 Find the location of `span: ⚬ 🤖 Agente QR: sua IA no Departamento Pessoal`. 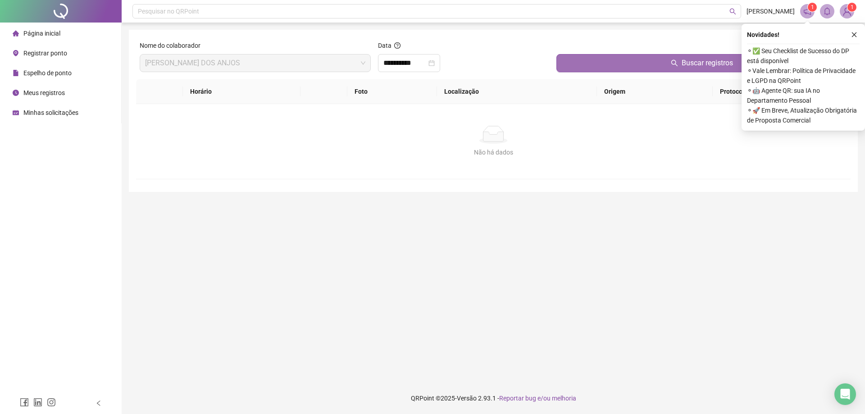

span: ⚬ 🤖 Agente QR: sua IA no Departamento Pessoal is located at coordinates (803, 96).